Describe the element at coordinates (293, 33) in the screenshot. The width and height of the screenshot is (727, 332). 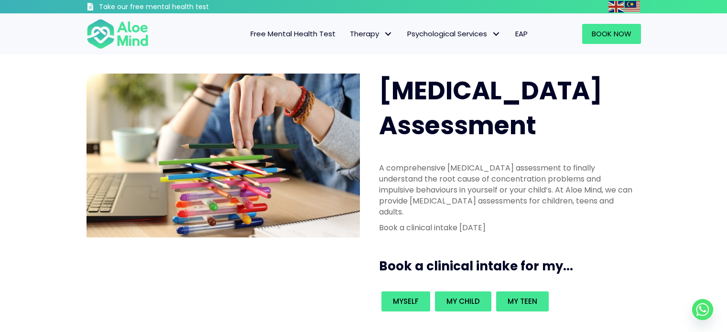
I see `span: Free Mental Health Test` at that location.